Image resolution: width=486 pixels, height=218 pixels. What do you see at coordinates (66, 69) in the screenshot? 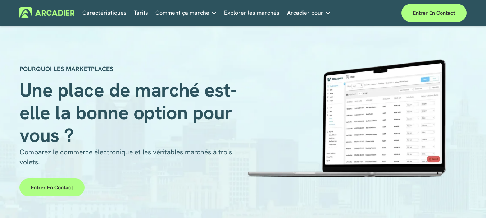
I see `font: POURQUOI LES MARKETPLACES` at bounding box center [66, 69].